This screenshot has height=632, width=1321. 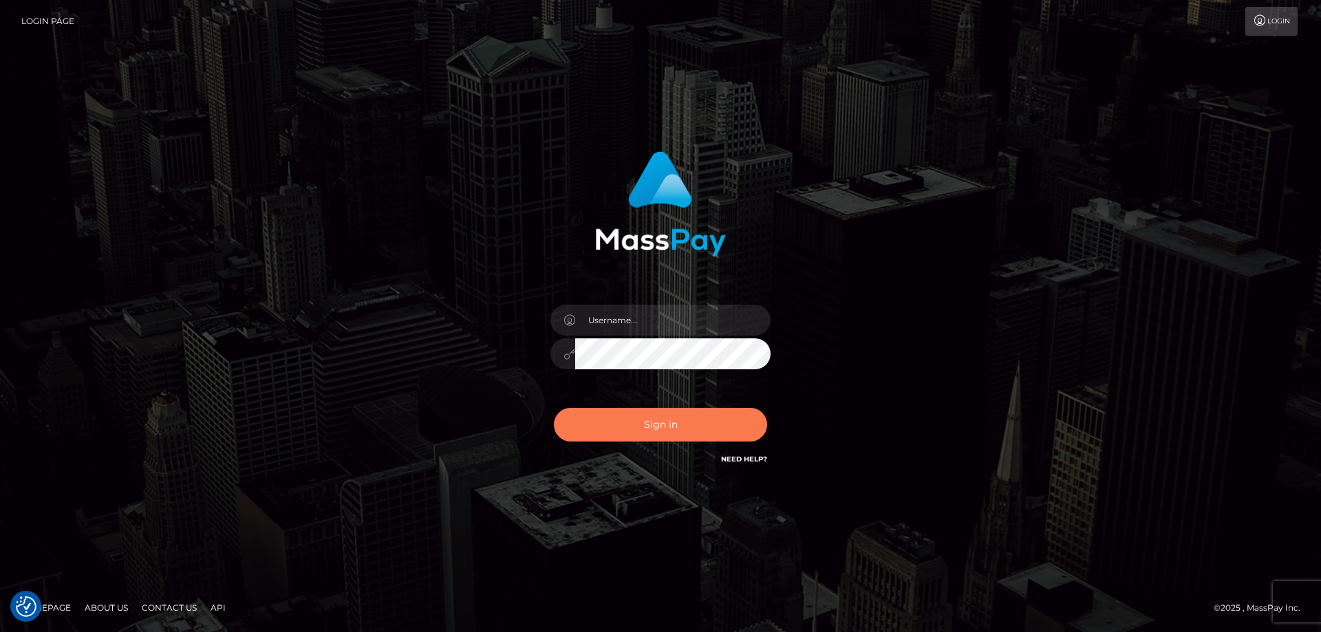 I want to click on a: Homepage, so click(x=45, y=607).